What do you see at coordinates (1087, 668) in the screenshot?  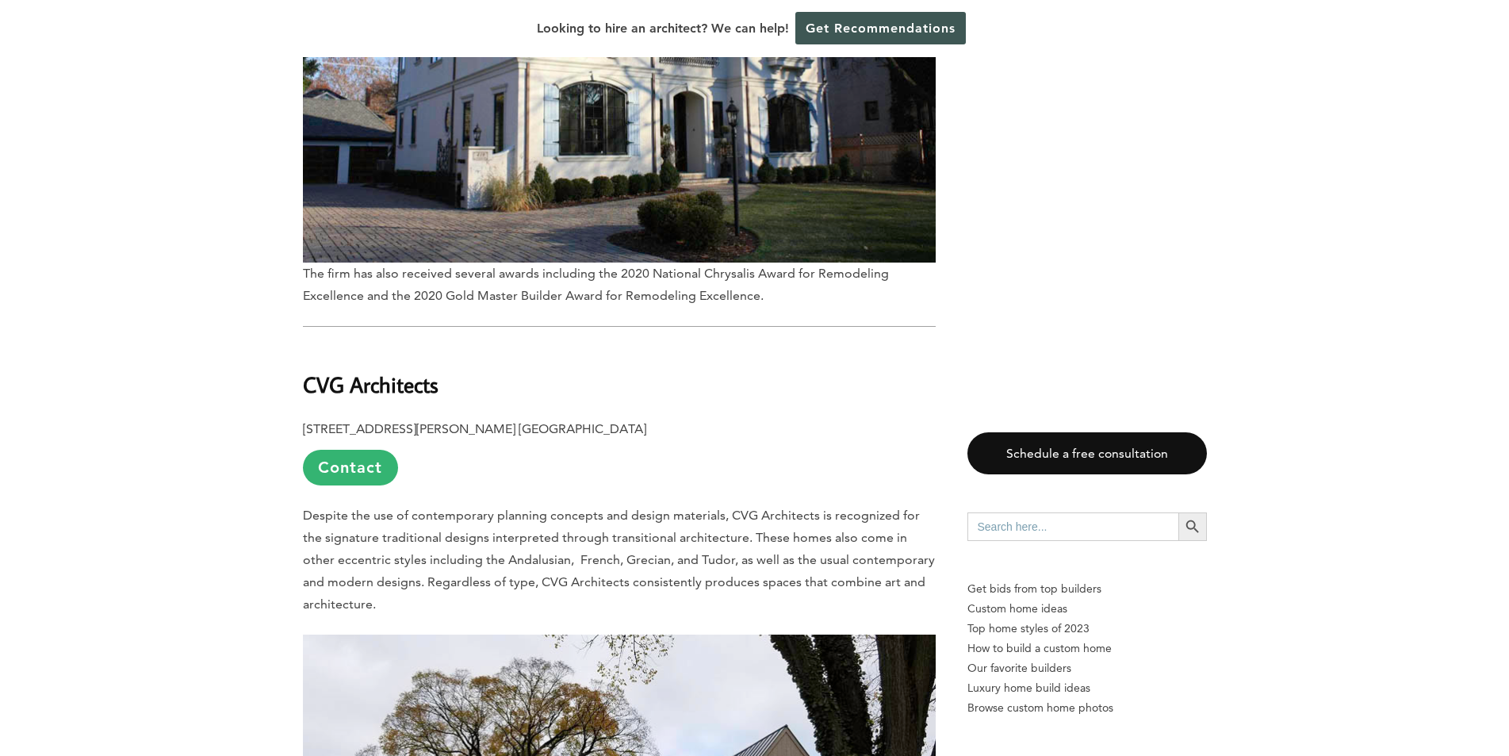 I see `p: Our favorite builders` at bounding box center [1087, 668].